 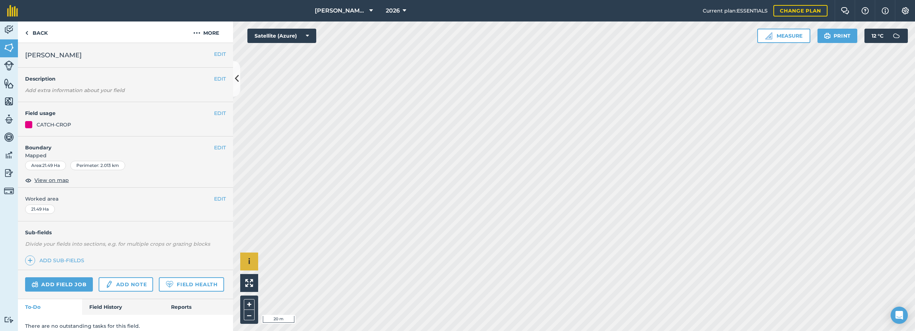 What do you see at coordinates (46, 166) in the screenshot?
I see `div: Area : 21.49 Ha` at bounding box center [46, 166].